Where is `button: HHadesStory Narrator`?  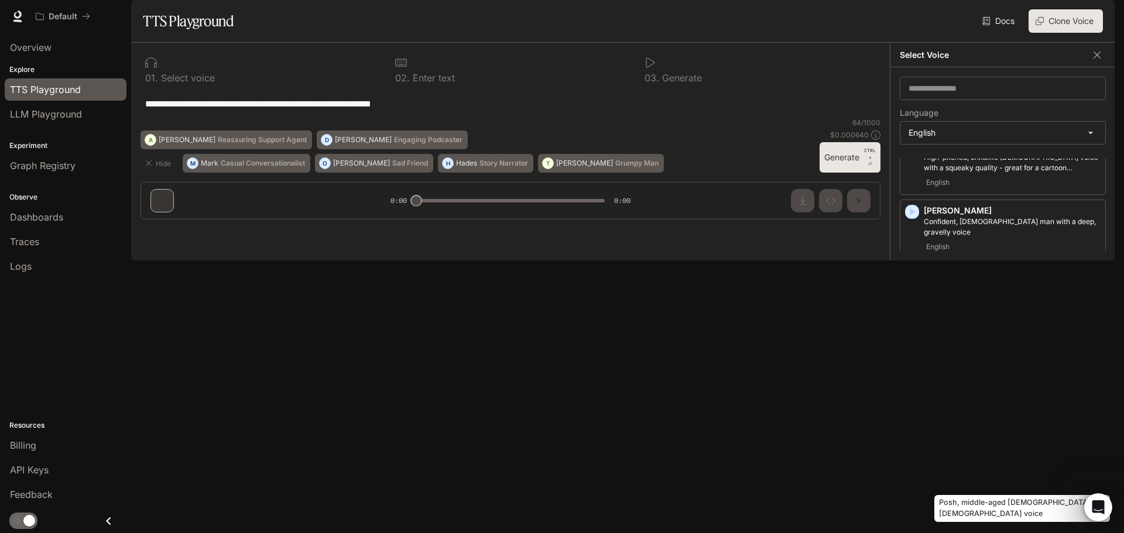
button: HHadesStory Narrator is located at coordinates (485, 163).